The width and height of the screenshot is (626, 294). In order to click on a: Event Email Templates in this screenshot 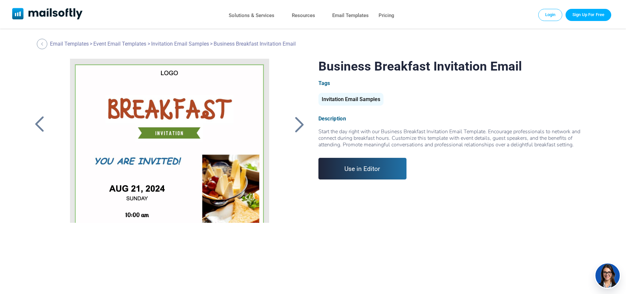, I will do `click(120, 44)`.